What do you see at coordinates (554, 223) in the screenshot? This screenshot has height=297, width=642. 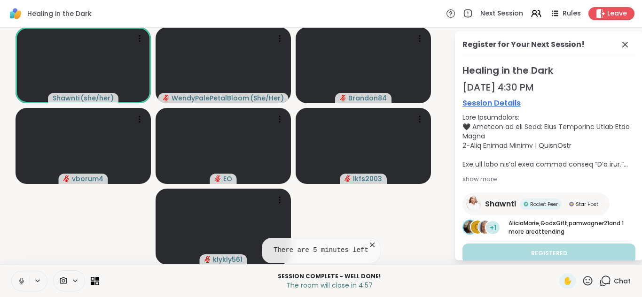 I see `span: GodsGift ,` at bounding box center [554, 223].